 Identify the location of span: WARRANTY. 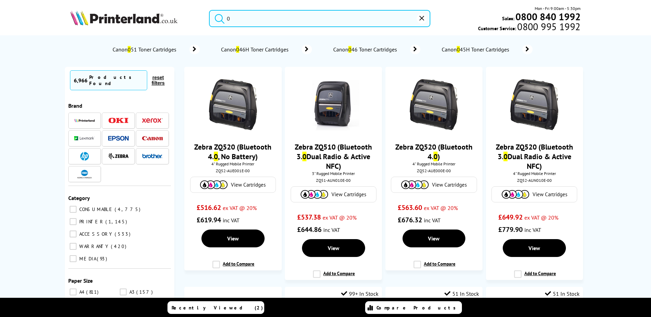
(94, 246).